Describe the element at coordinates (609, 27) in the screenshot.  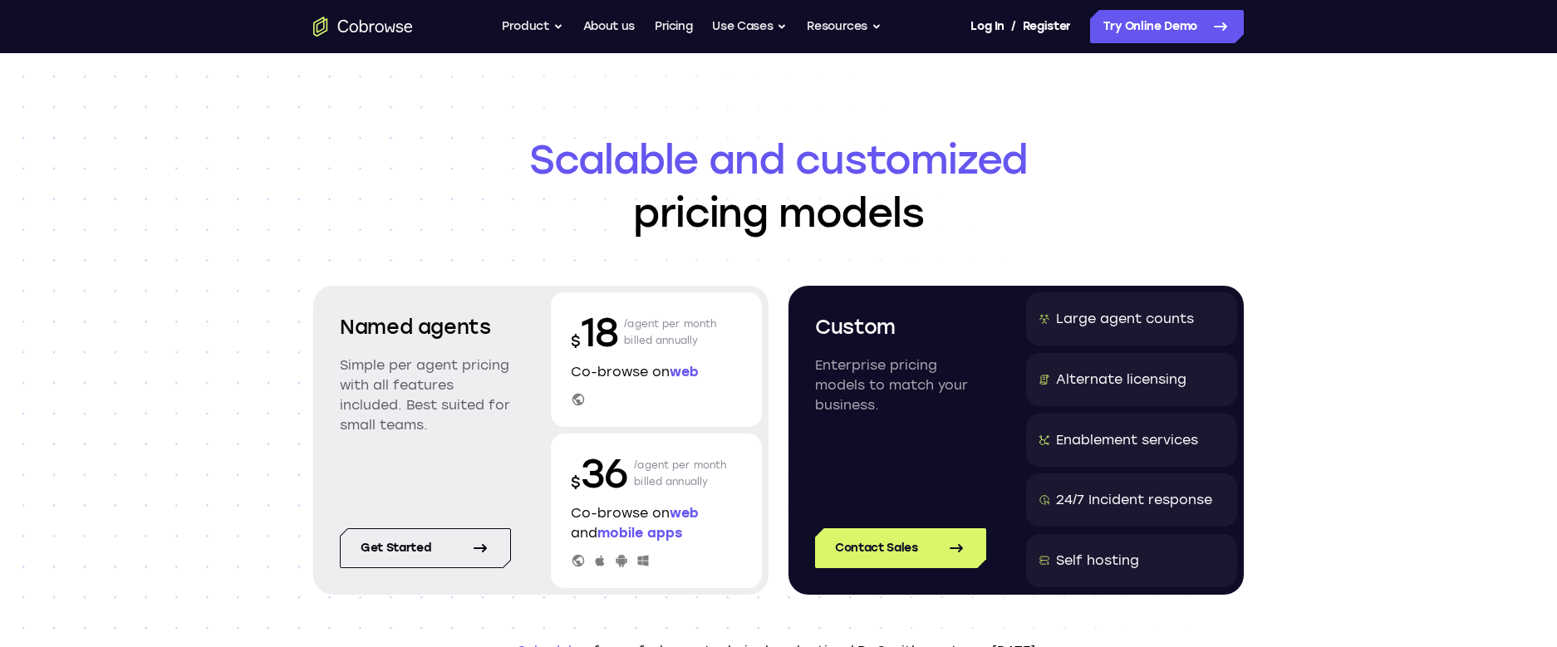
I see `a: About us` at that location.